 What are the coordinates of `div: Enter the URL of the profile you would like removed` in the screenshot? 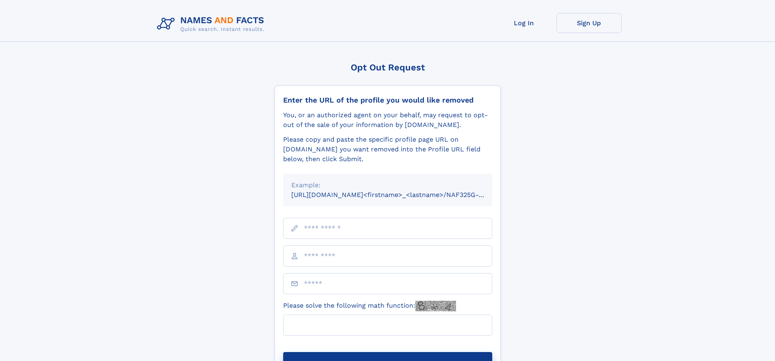 It's located at (388, 100).